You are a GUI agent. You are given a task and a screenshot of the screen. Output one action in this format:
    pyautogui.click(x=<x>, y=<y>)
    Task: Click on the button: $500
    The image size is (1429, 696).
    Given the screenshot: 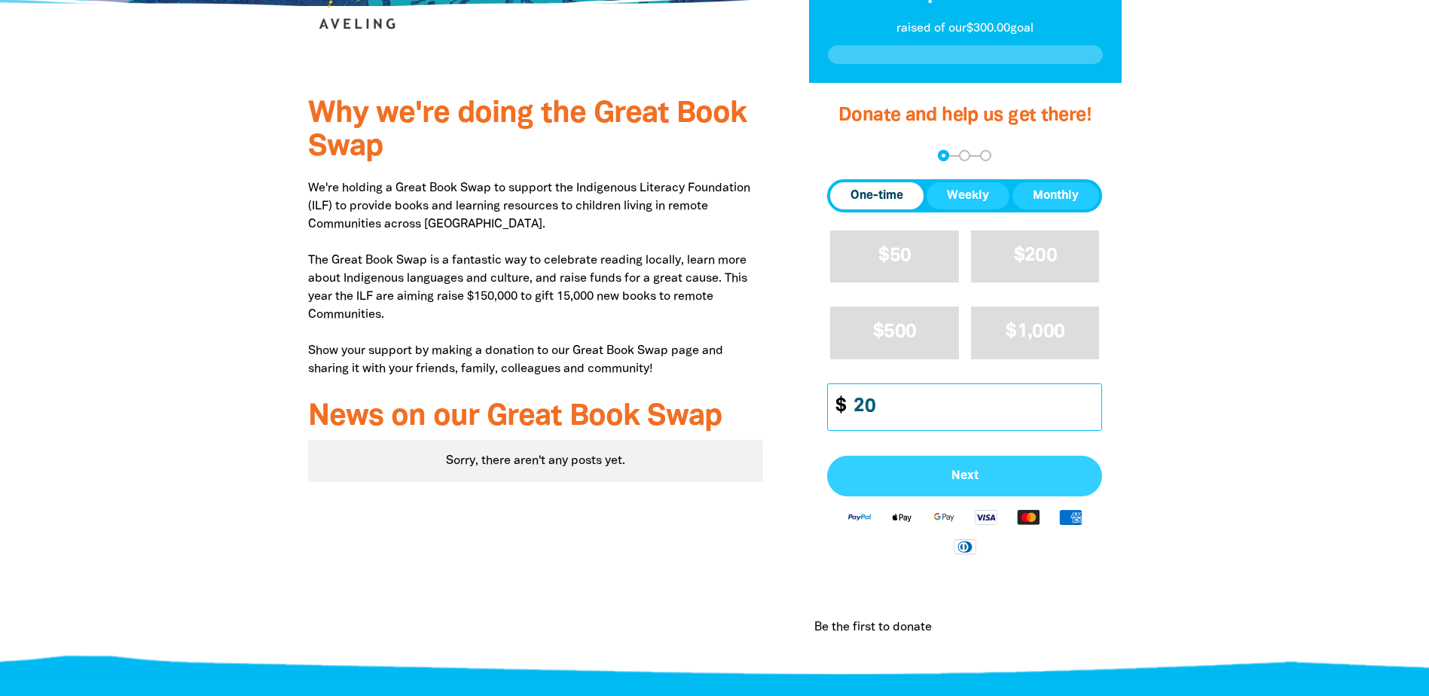 What is the action you would take?
    pyautogui.click(x=894, y=332)
    